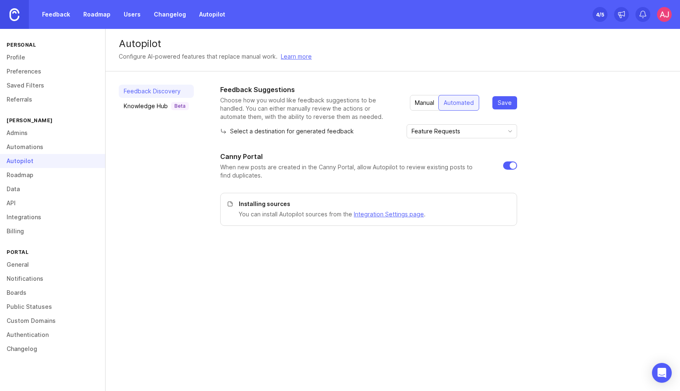  What do you see at coordinates (97, 14) in the screenshot?
I see `a: Roadmap` at bounding box center [97, 14].